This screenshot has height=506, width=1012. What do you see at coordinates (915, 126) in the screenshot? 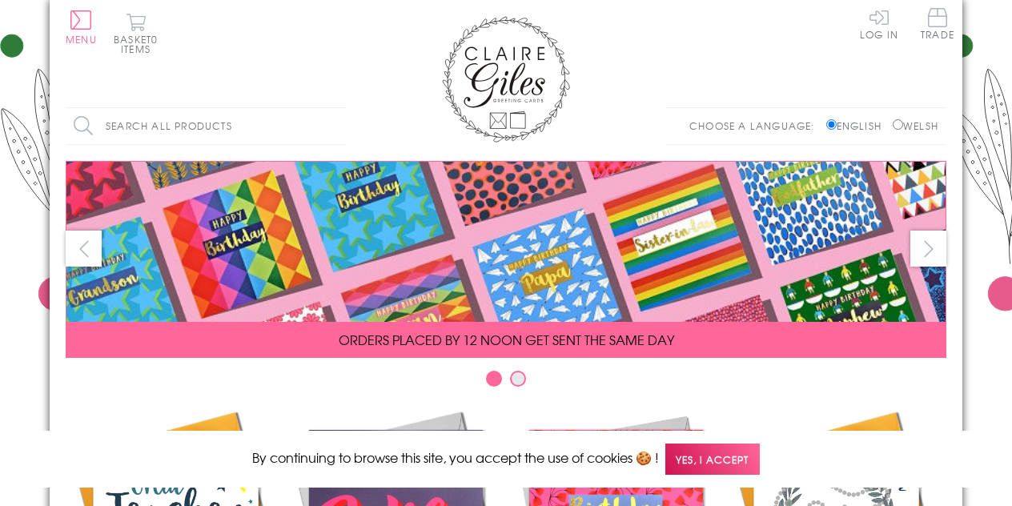
I see `label: Welsh` at bounding box center [915, 126].